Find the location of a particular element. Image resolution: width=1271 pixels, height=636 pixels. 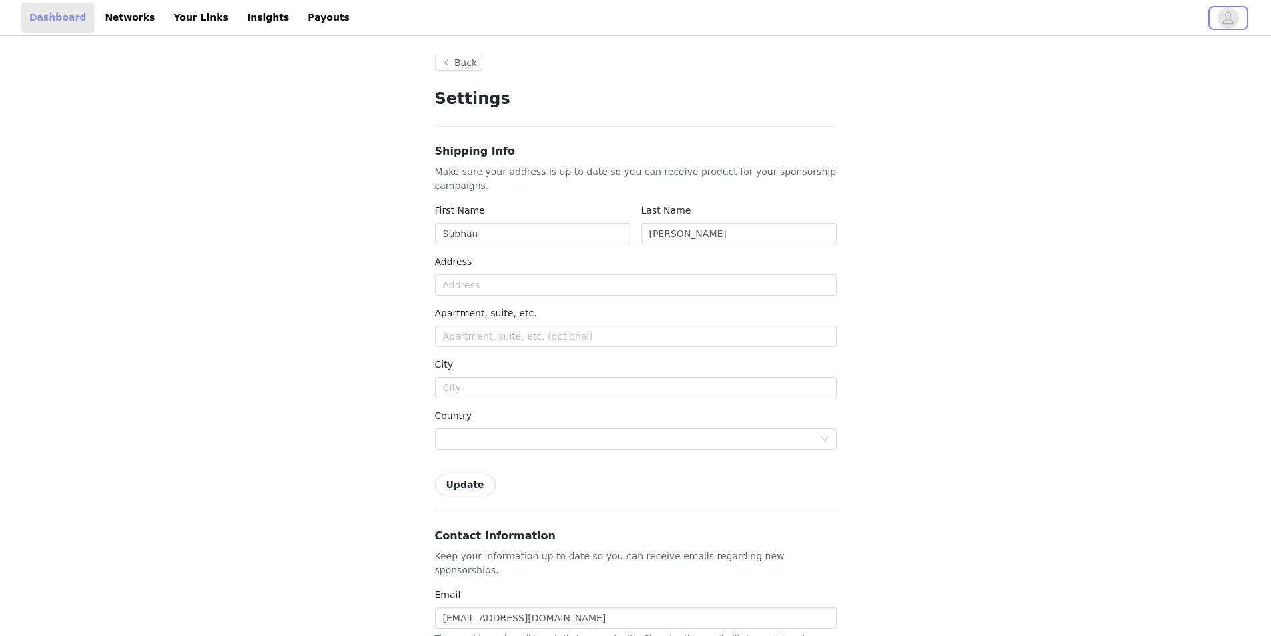

button: Update is located at coordinates (465, 484).